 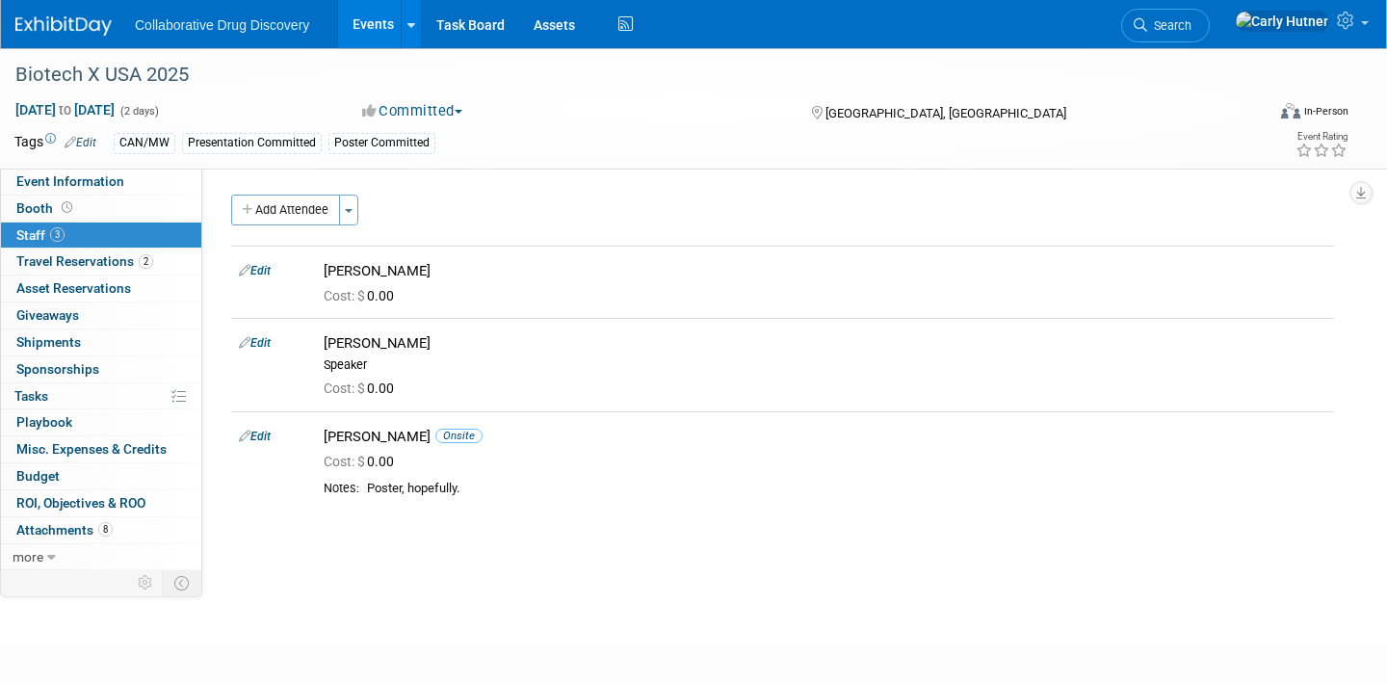 I want to click on a: Event Information, so click(x=101, y=181).